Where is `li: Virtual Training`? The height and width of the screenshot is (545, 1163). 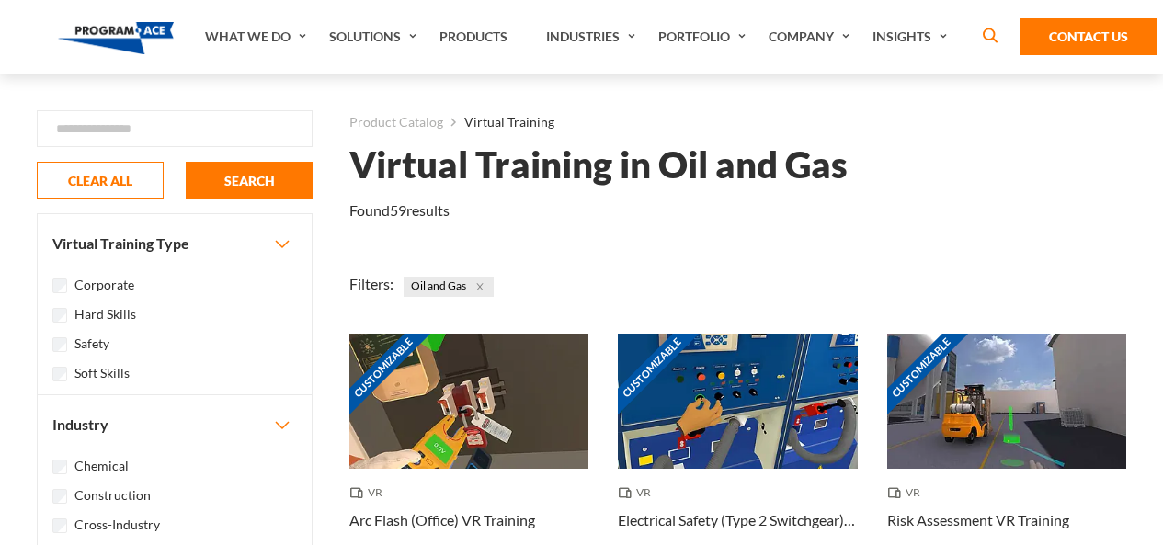 li: Virtual Training is located at coordinates (498, 122).